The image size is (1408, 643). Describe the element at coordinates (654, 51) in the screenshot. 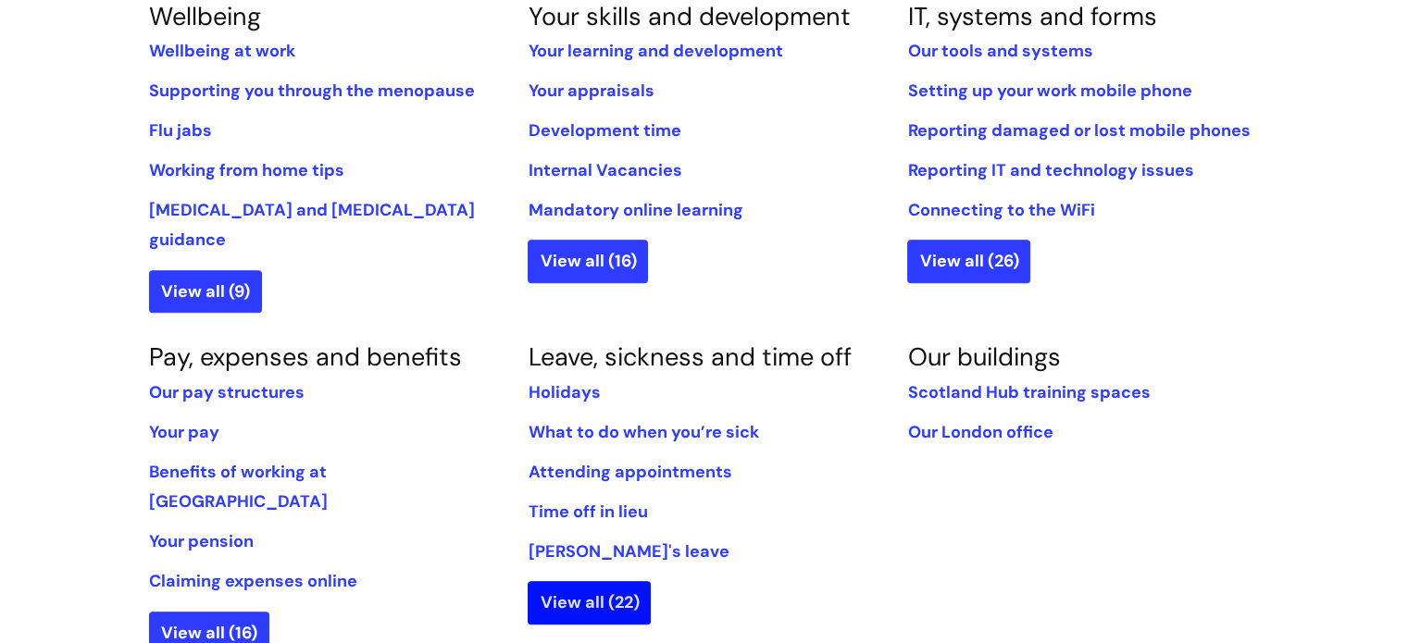

I see `a: Your learning and development` at that location.